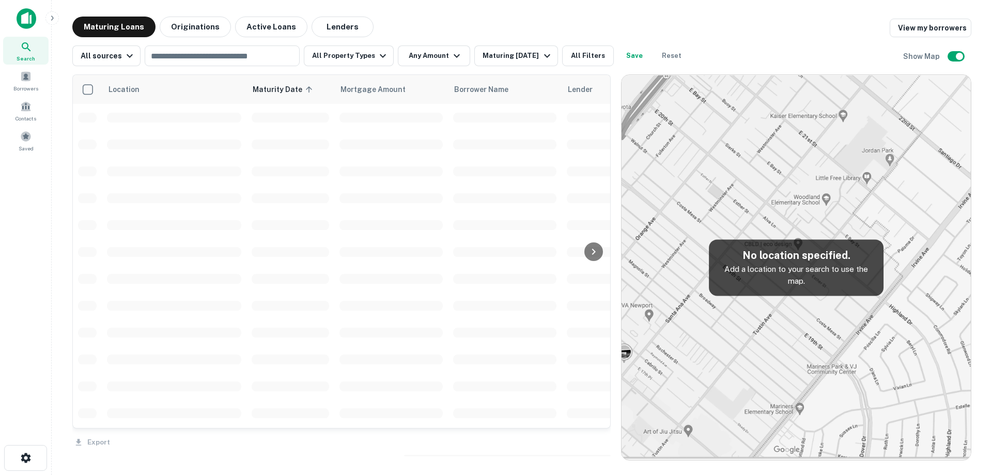  What do you see at coordinates (195, 27) in the screenshot?
I see `button: Originations` at bounding box center [195, 27].